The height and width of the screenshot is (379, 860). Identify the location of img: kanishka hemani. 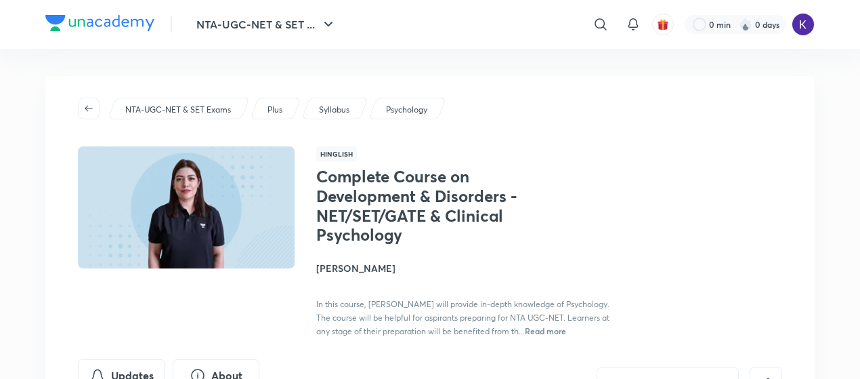
(803, 24).